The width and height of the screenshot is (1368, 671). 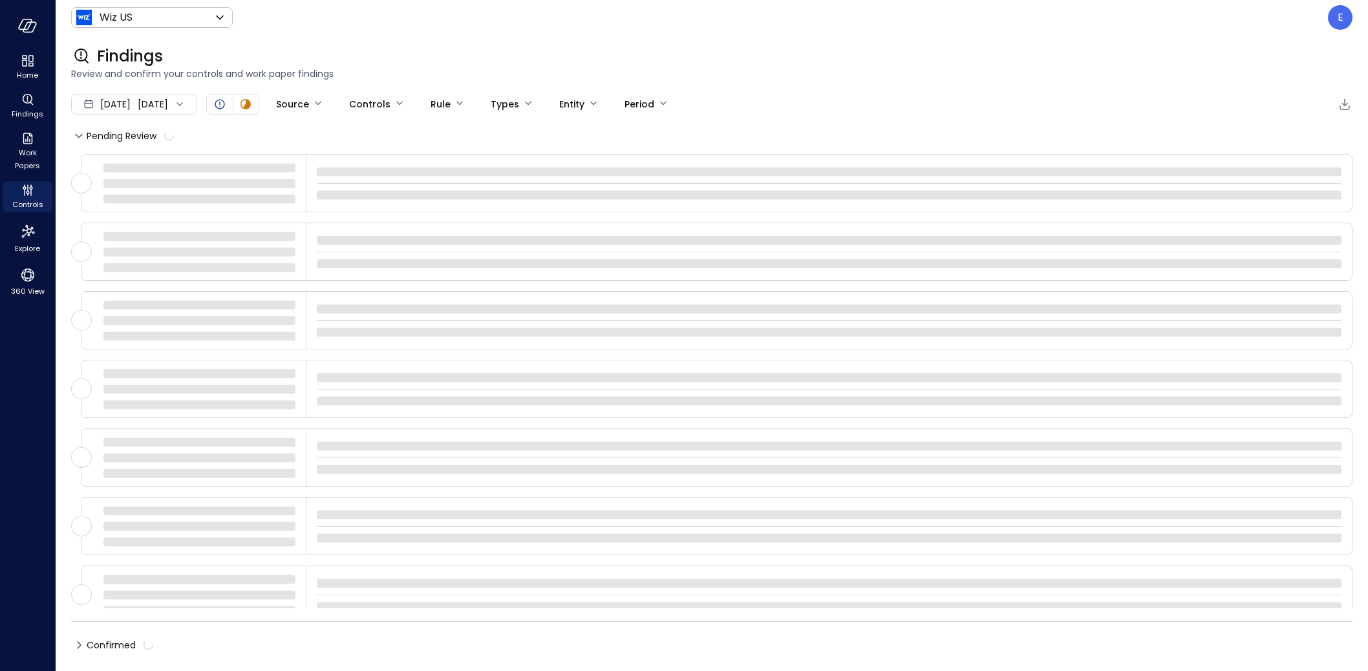 What do you see at coordinates (1341, 17) in the screenshot?
I see `p: E` at bounding box center [1341, 17].